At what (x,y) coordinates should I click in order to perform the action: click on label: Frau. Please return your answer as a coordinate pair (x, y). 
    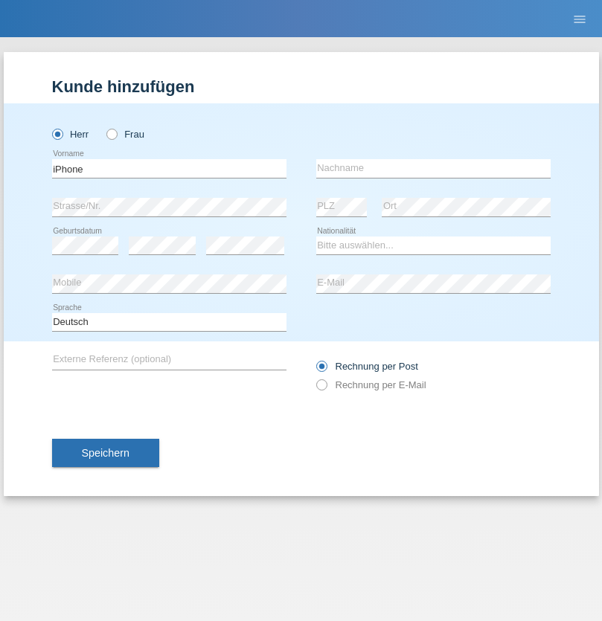
    Looking at the image, I should click on (125, 134).